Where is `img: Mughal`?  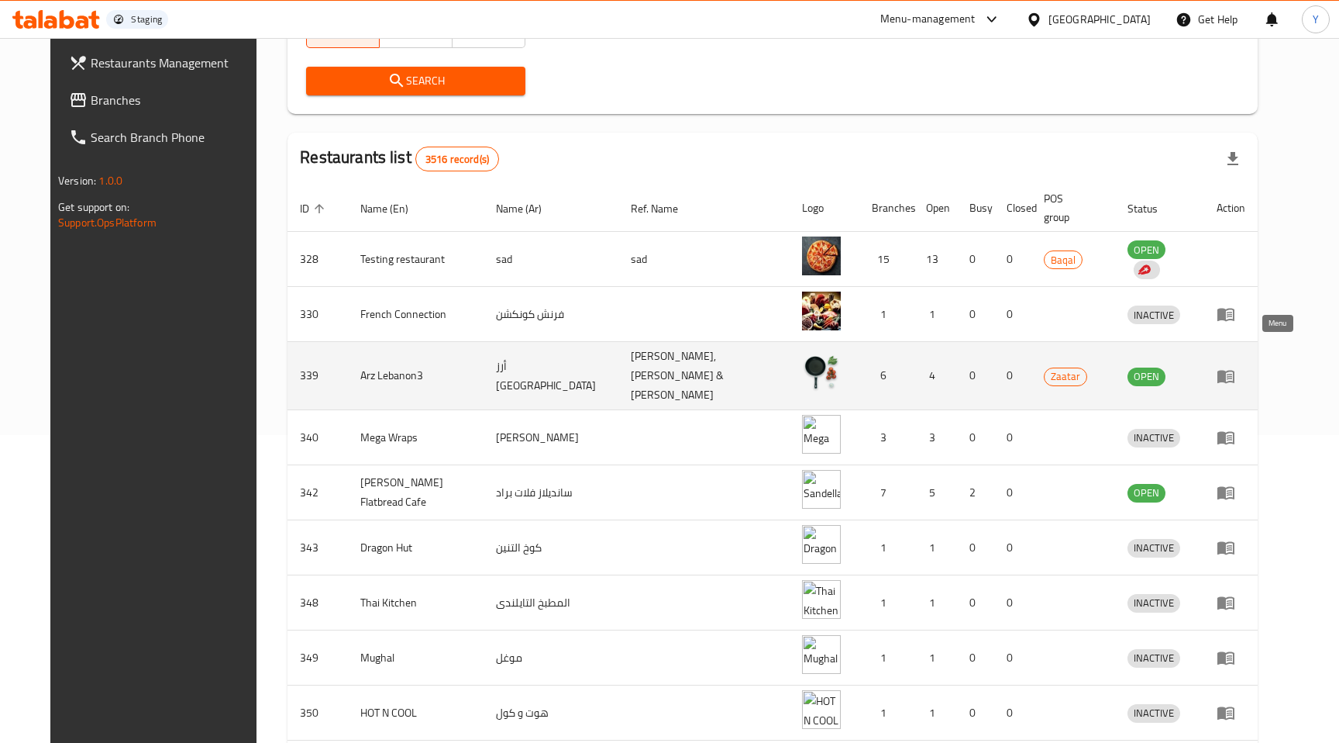
img: Mughal is located at coordinates (822, 654).